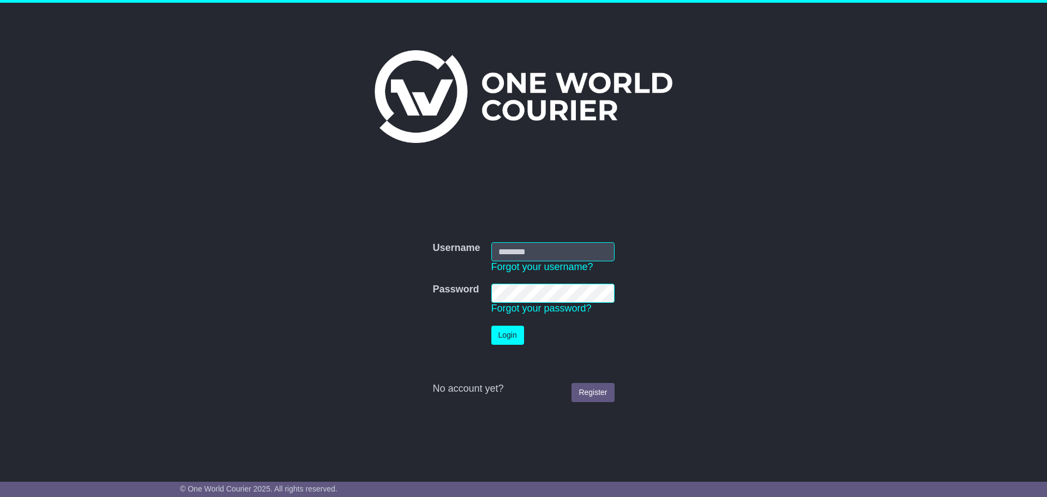 This screenshot has width=1047, height=497. What do you see at coordinates (593, 392) in the screenshot?
I see `a: Register` at bounding box center [593, 392].